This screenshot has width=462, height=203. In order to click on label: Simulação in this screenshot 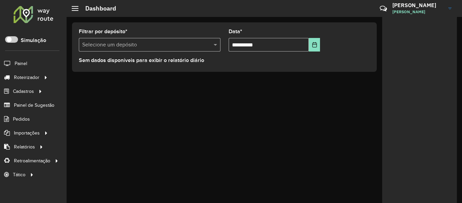, I will do `click(33, 40)`.